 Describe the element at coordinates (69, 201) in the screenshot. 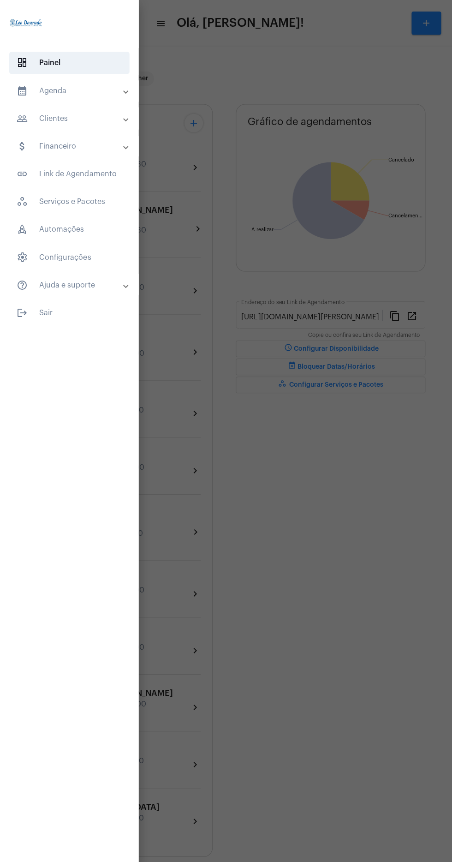

I see `span: Serviços e Pacotes` at that location.